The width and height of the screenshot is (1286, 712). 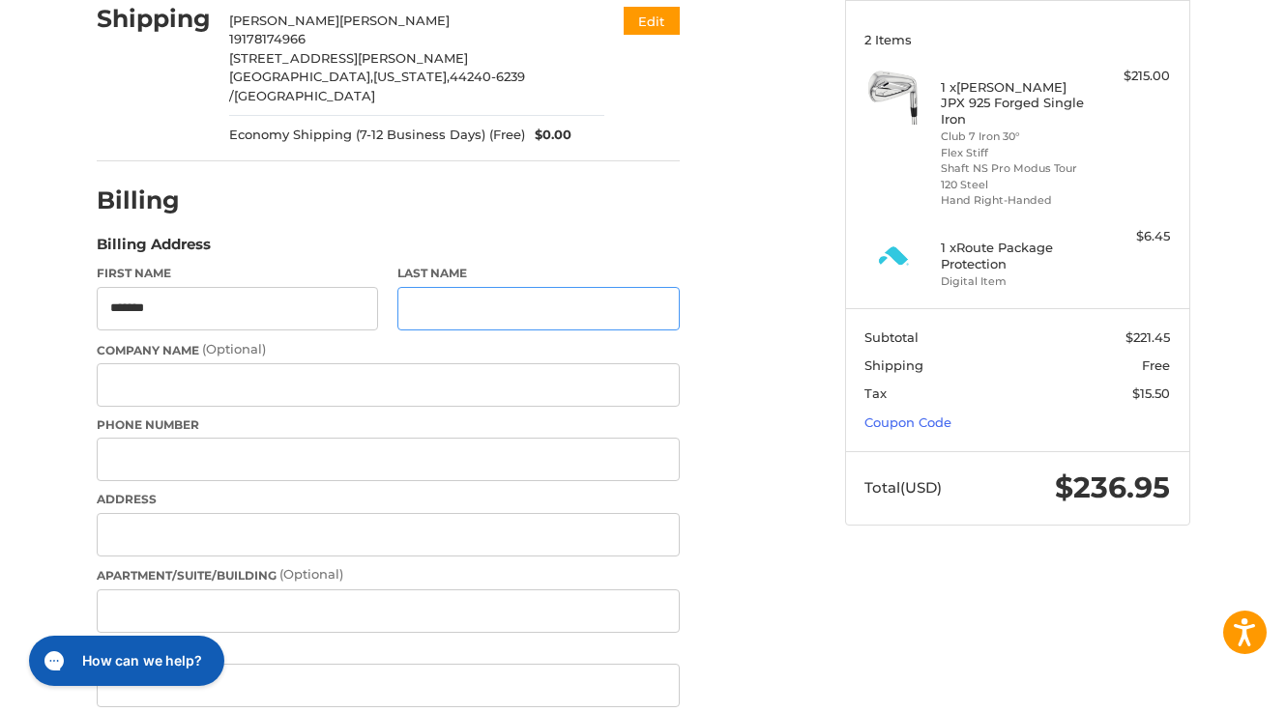 I want to click on button: Edit, so click(x=652, y=20).